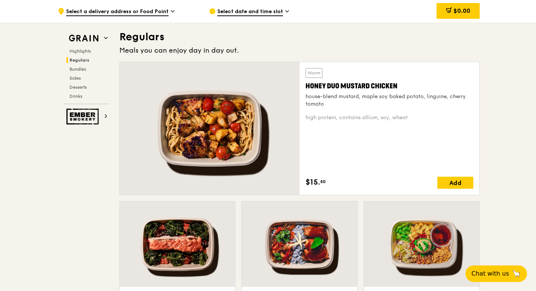 Image resolution: width=536 pixels, height=291 pixels. Describe the element at coordinates (250, 12) in the screenshot. I see `span: Select date and time slot` at that location.